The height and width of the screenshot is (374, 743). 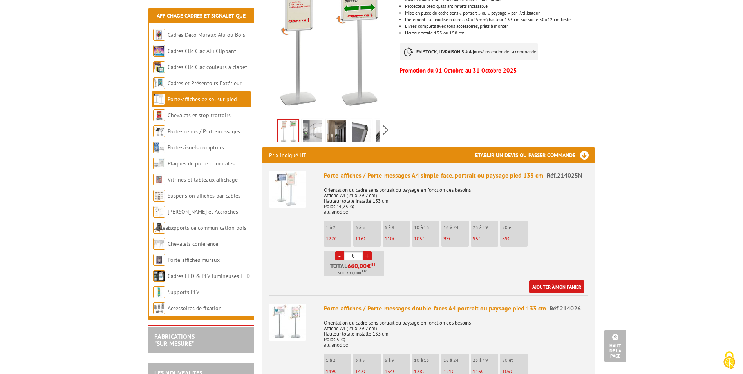 What do you see at coordinates (500, 26) in the screenshot?
I see `li: Livrés complets avec tous accessoires, prêts à monter` at bounding box center [500, 26].